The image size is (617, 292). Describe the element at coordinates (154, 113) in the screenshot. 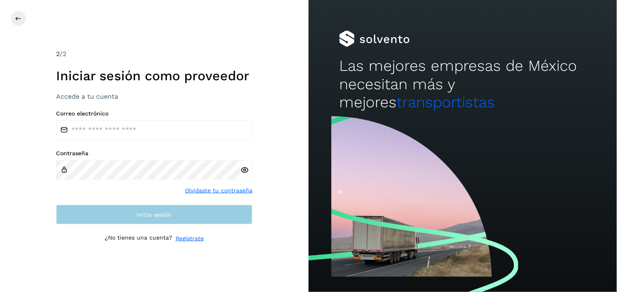

I see `label: Correo electrónico` at that location.